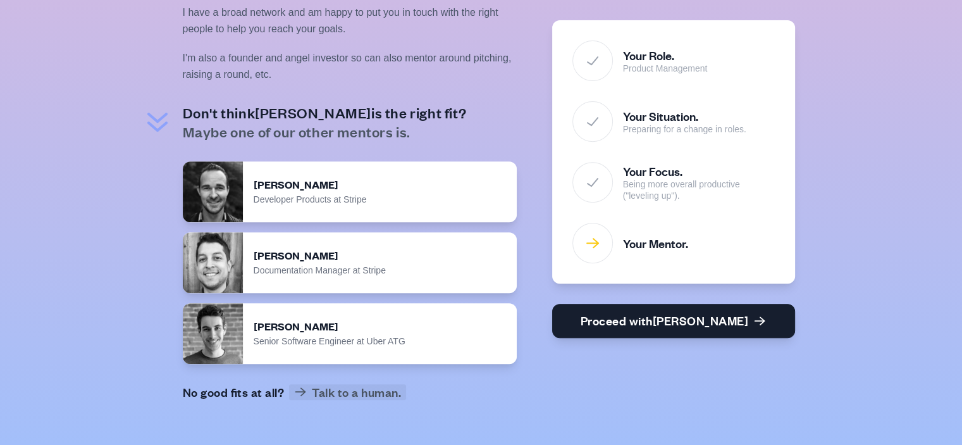 This screenshot has width=962, height=445. Describe the element at coordinates (380, 342) in the screenshot. I see `div: Senior Software Engineer at Uber ATG` at that location.